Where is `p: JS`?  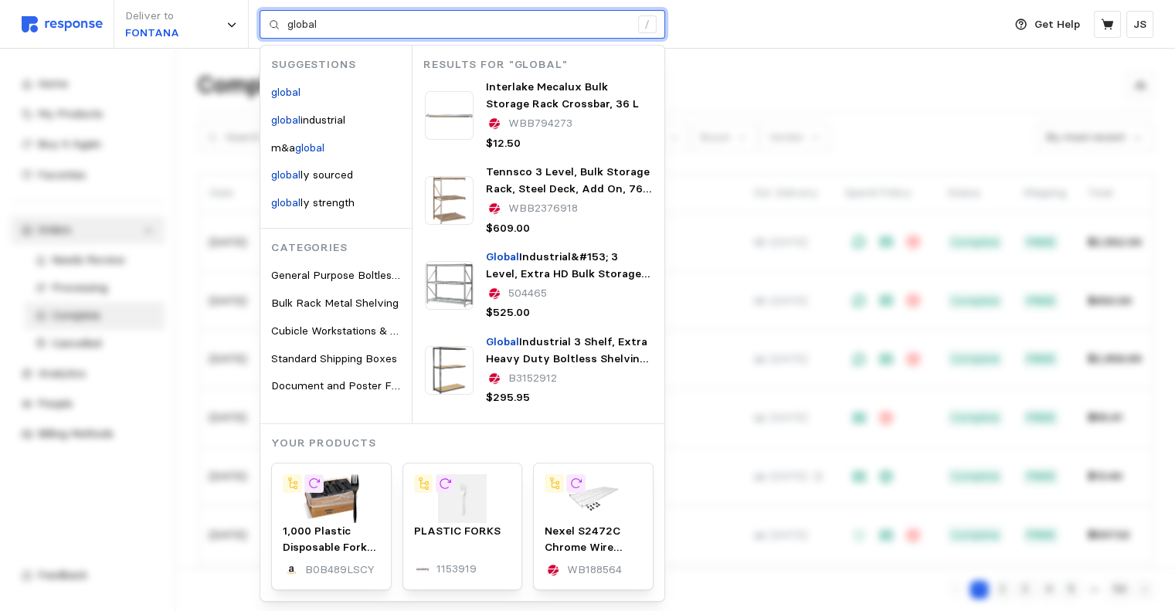 p: JS is located at coordinates (1140, 25).